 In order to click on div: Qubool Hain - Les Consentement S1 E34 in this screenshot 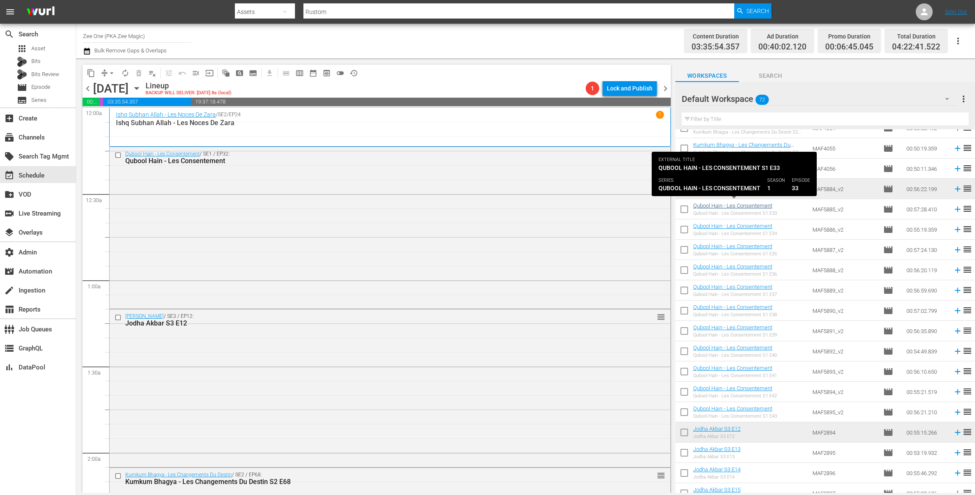, I will do `click(735, 234)`.